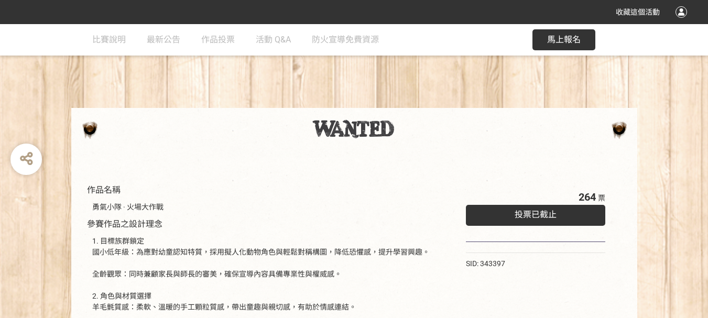 The image size is (708, 318). Describe the element at coordinates (345, 40) in the screenshot. I see `a: 防火宣導免費資源` at that location.